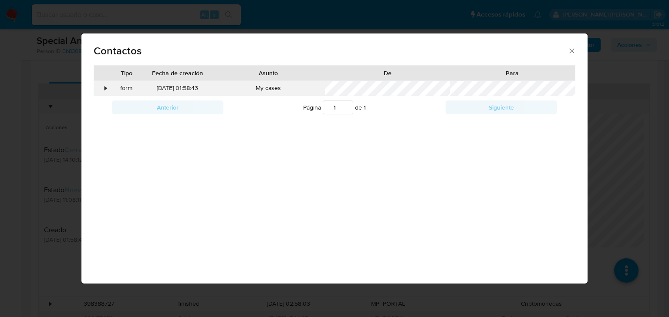 Image resolution: width=669 pixels, height=317 pixels. I want to click on div: De, so click(387, 73).